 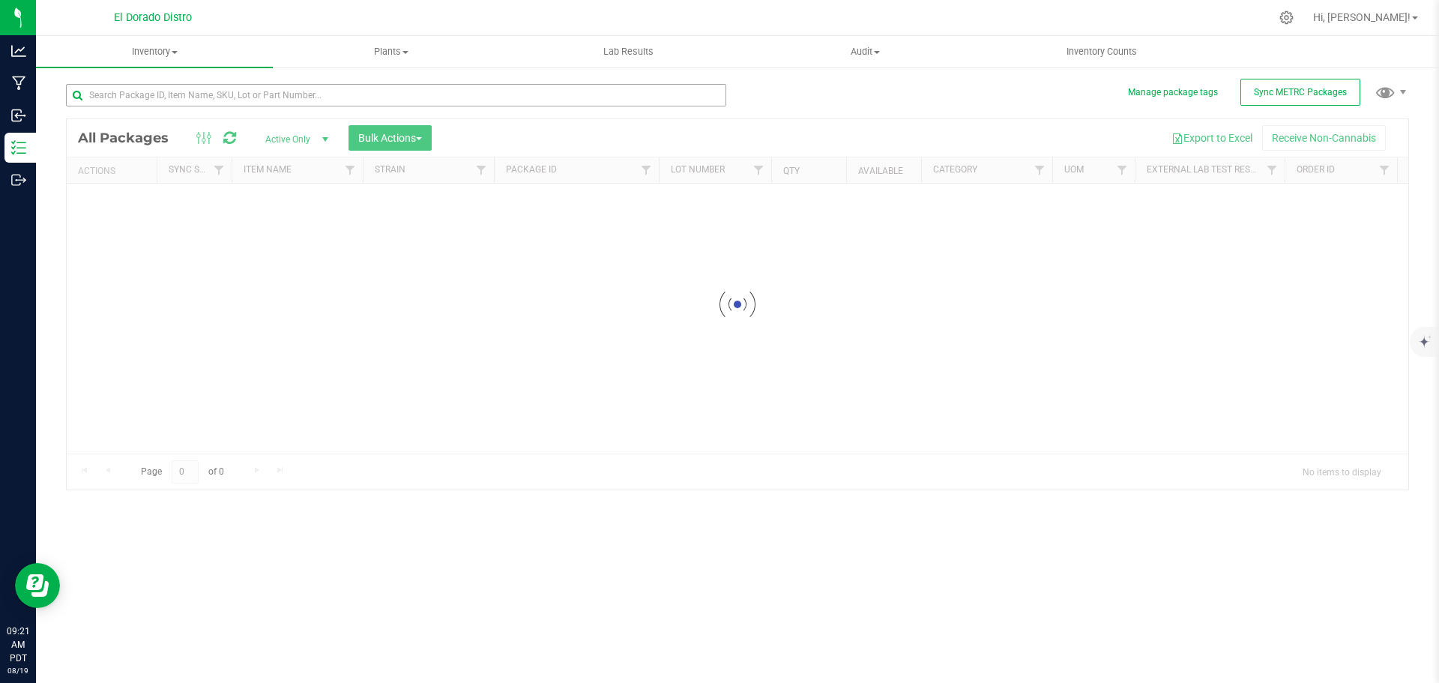 I want to click on span: Plants, so click(x=391, y=52).